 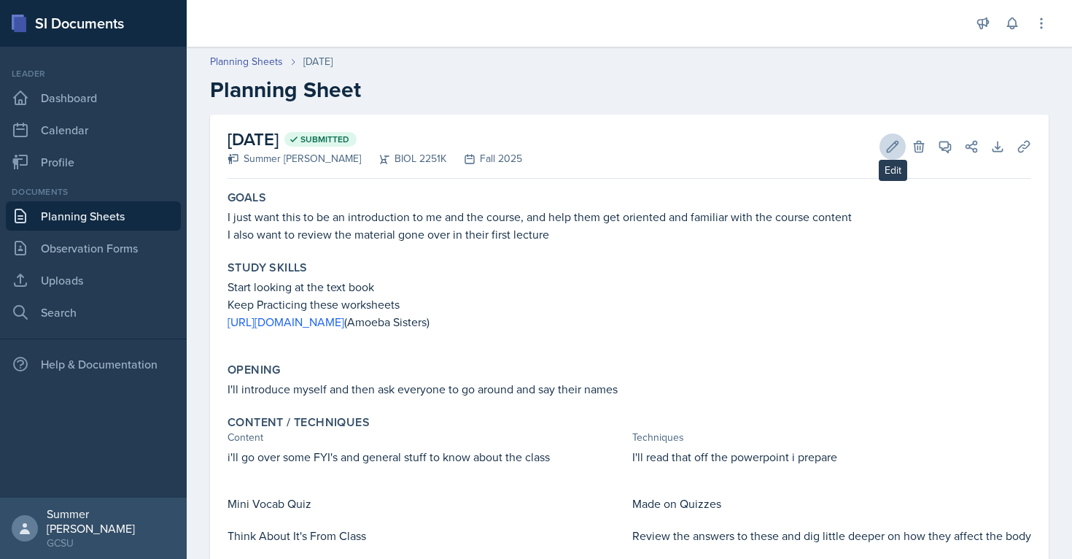 I want to click on p: Start looking at the text book, so click(x=629, y=287).